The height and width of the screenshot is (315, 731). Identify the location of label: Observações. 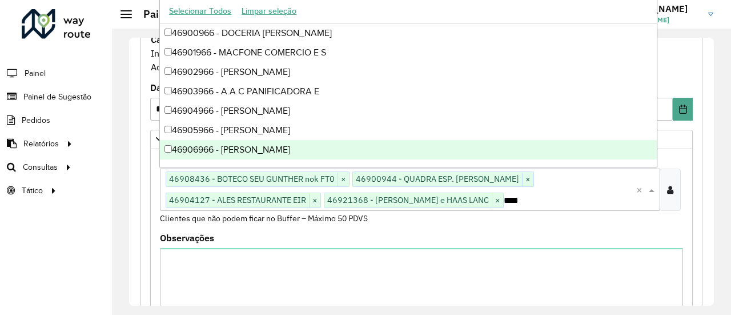
(187, 238).